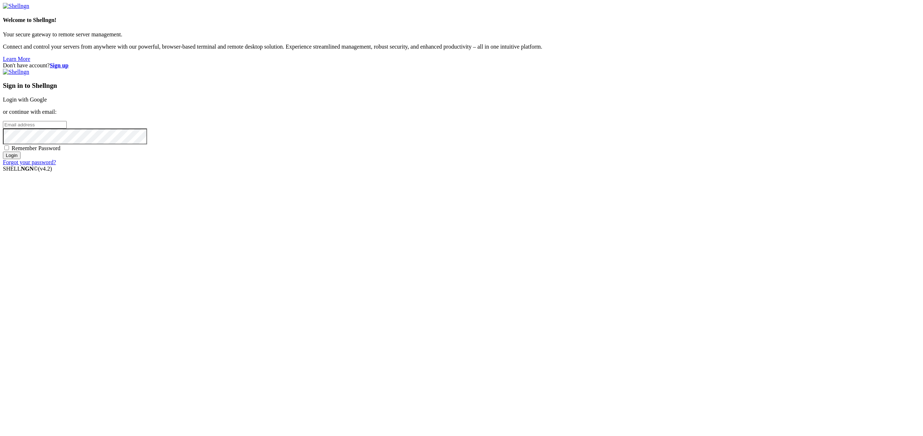 The height and width of the screenshot is (436, 923). What do you see at coordinates (461, 35) in the screenshot?
I see `p: Your secure gateway to remote server management.` at bounding box center [461, 35].